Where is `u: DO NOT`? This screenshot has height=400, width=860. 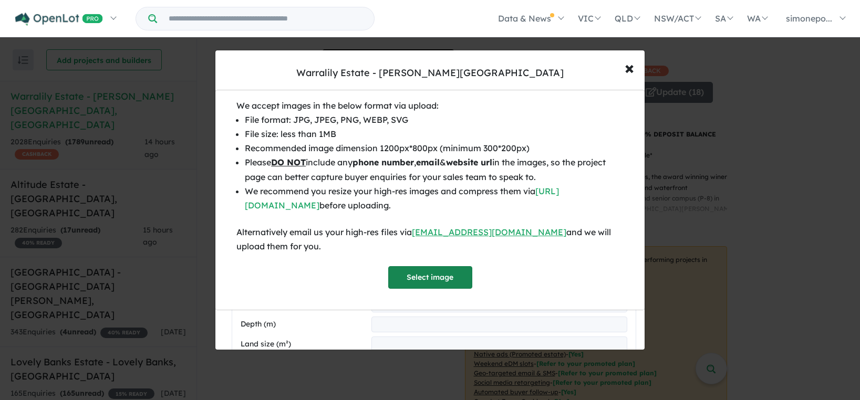 u: DO NOT is located at coordinates (288, 162).